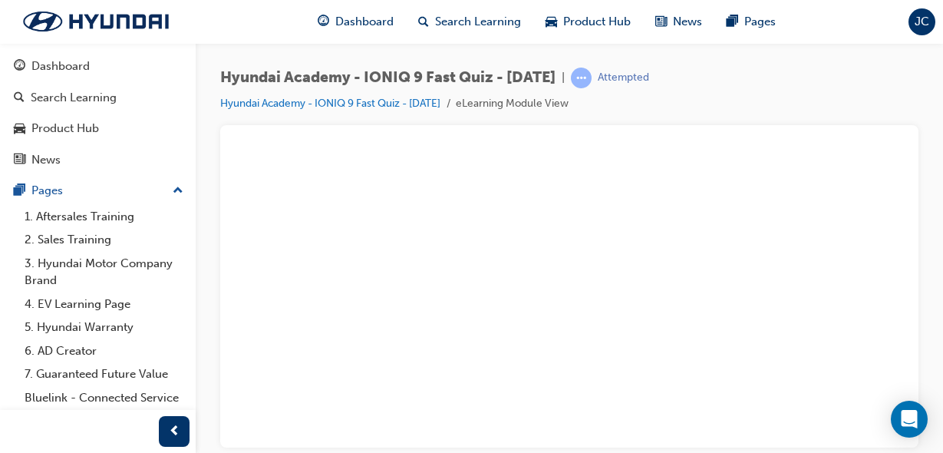  Describe the element at coordinates (922, 21) in the screenshot. I see `button: JC` at that location.